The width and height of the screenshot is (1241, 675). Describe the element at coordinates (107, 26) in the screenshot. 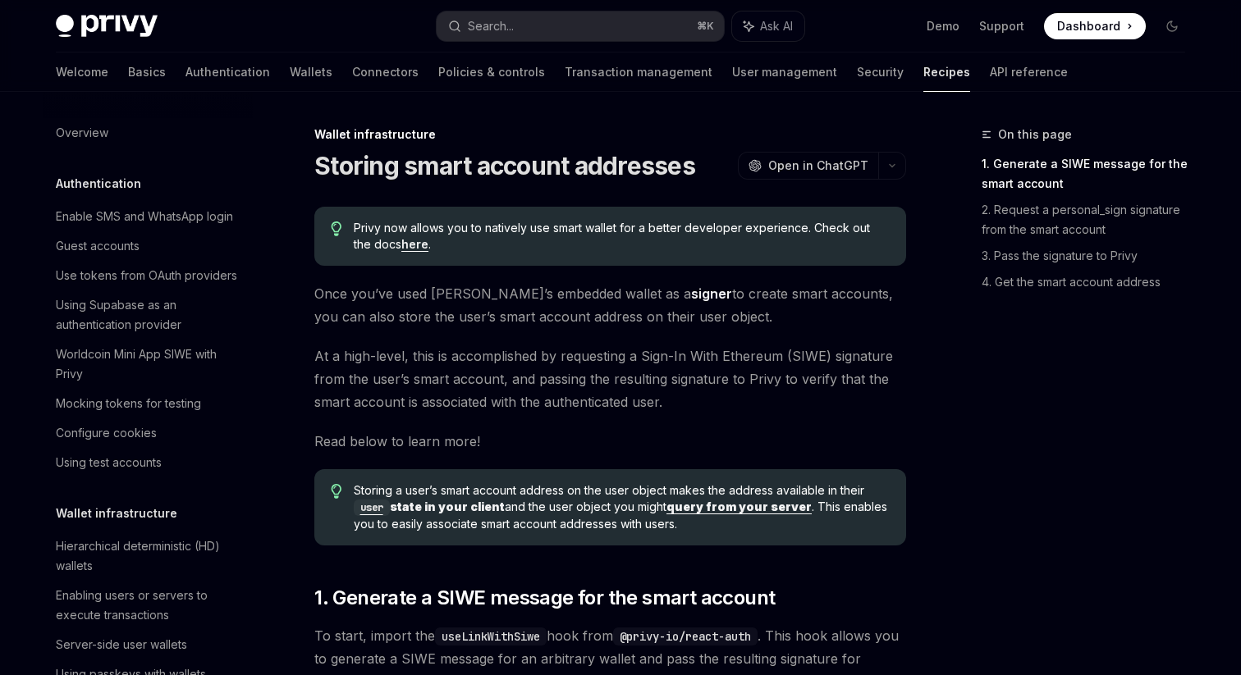

I see `img: dark logo` at that location.